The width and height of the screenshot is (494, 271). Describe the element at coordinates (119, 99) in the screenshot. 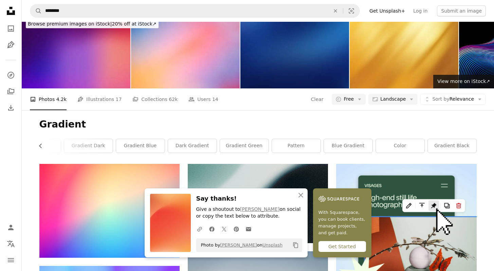

I see `span: 17` at that location.